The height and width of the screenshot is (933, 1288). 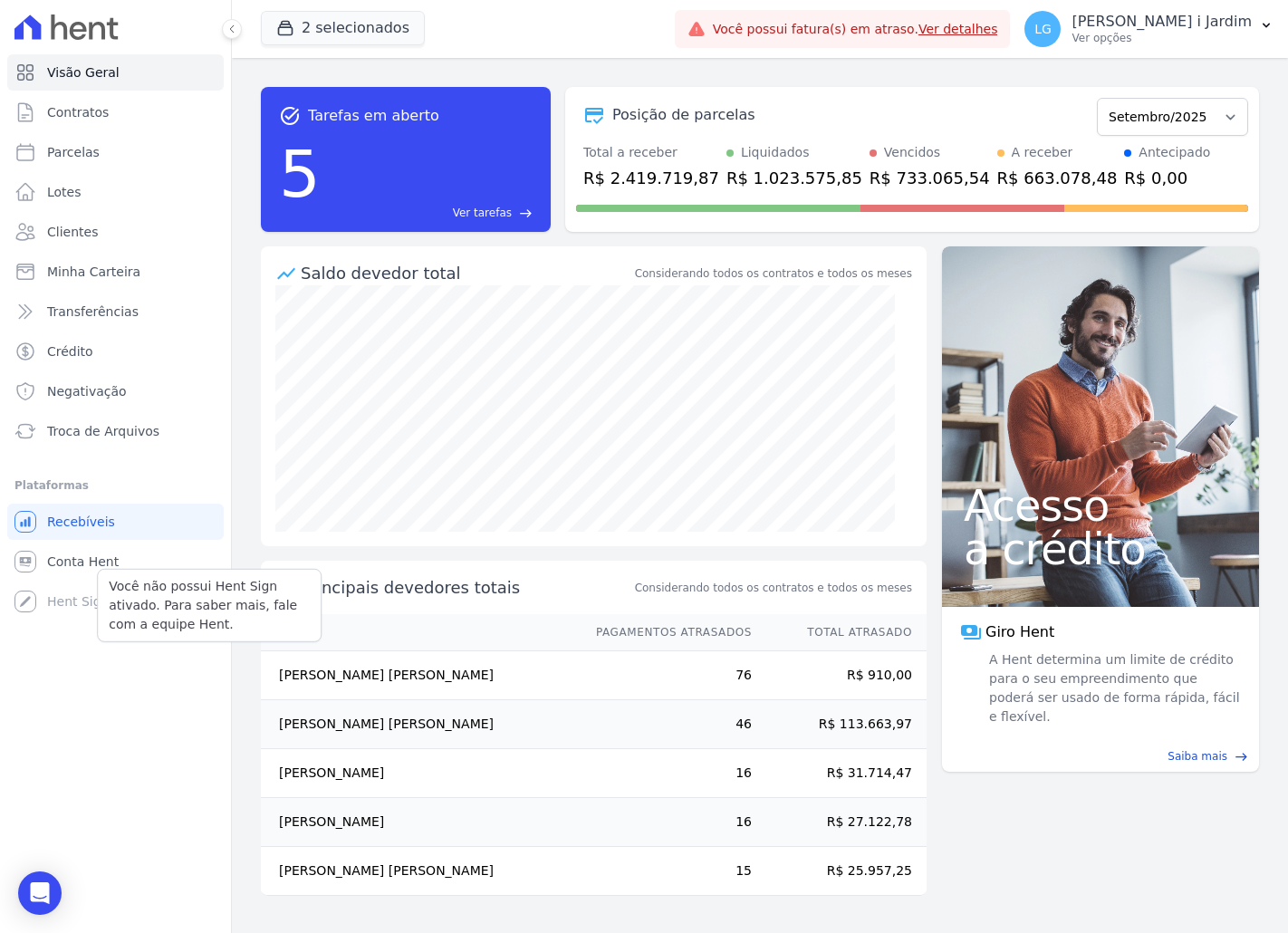 What do you see at coordinates (1043, 29) in the screenshot?
I see `span: LG` at bounding box center [1043, 29].